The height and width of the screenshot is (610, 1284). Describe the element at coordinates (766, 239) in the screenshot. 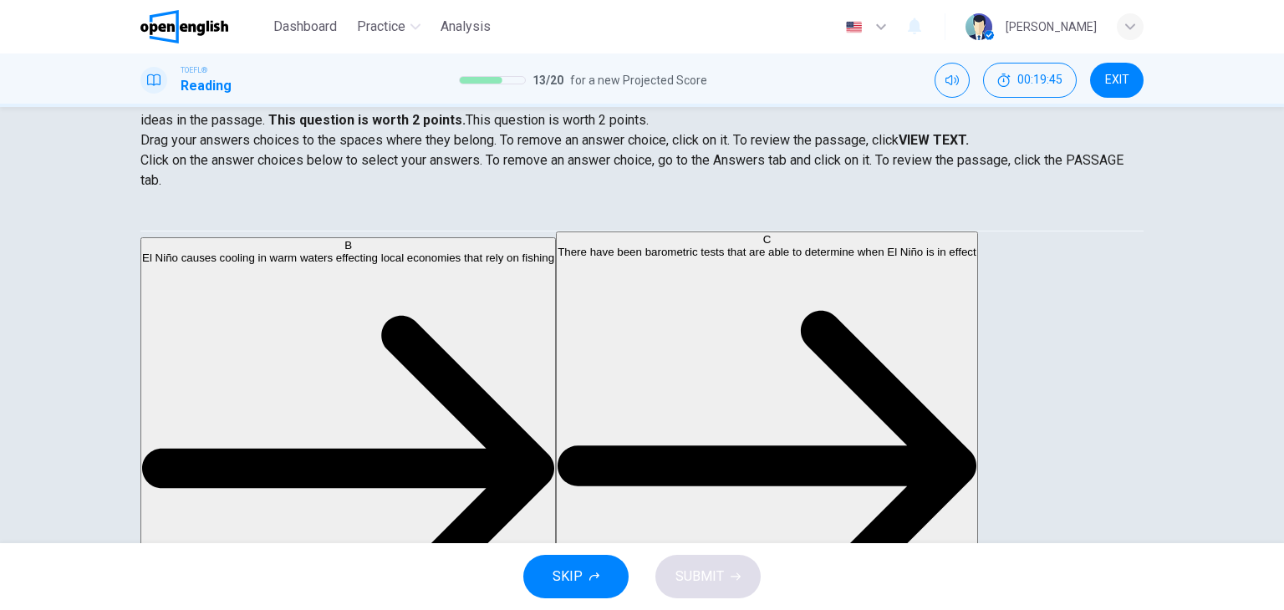

I see `div: C` at that location.